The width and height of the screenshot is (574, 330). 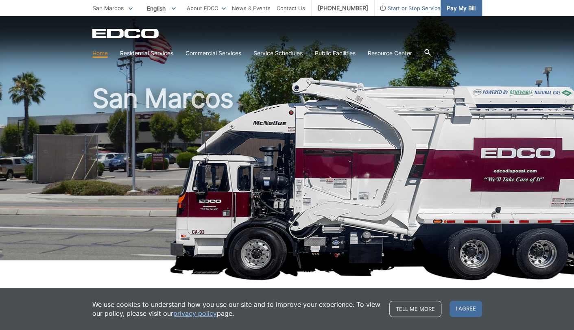 What do you see at coordinates (237, 309) in the screenshot?
I see `p: We use cookies to understand how you use our site and to improve your experience. To view our pol...` at bounding box center [237, 309].